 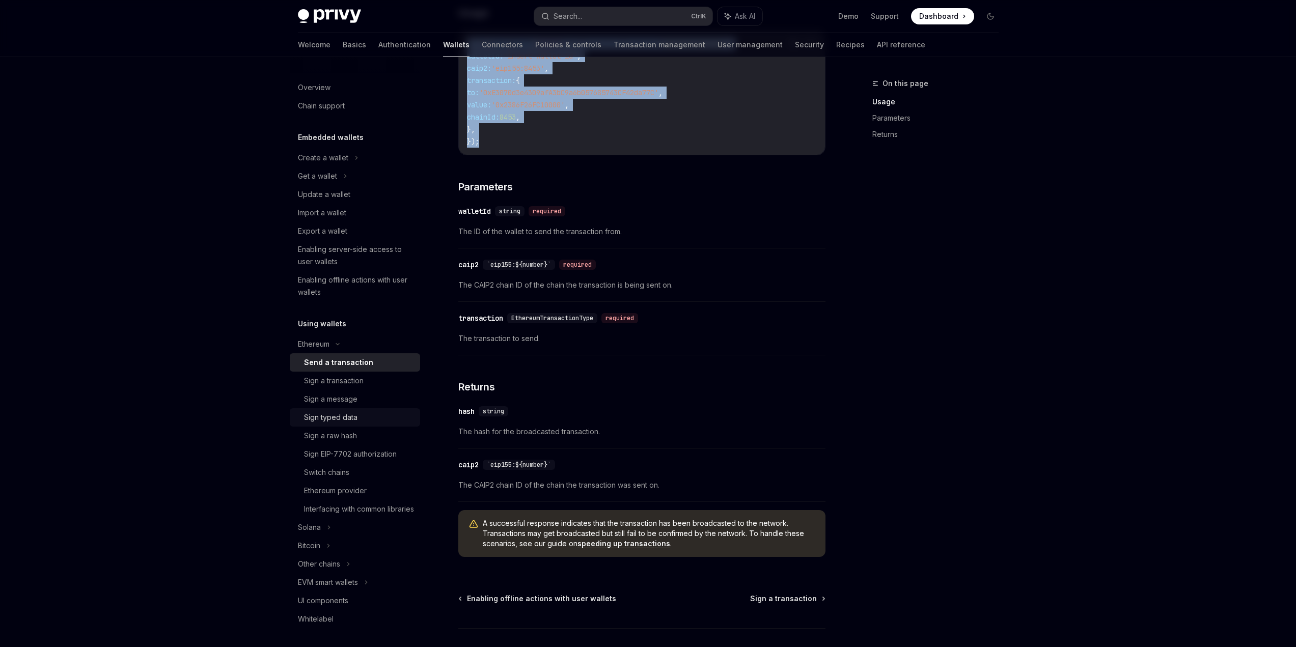 I want to click on span: to:, so click(x=473, y=93).